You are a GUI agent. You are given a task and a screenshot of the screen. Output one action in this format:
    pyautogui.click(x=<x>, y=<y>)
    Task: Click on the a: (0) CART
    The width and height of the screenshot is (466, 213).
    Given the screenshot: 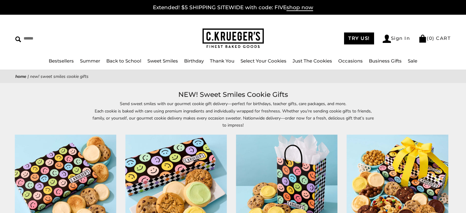 What is the action you would take?
    pyautogui.click(x=435, y=38)
    